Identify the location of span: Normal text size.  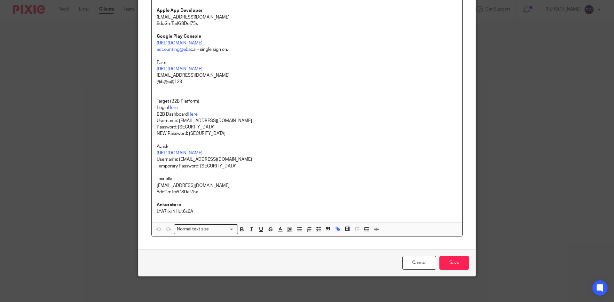
(193, 229).